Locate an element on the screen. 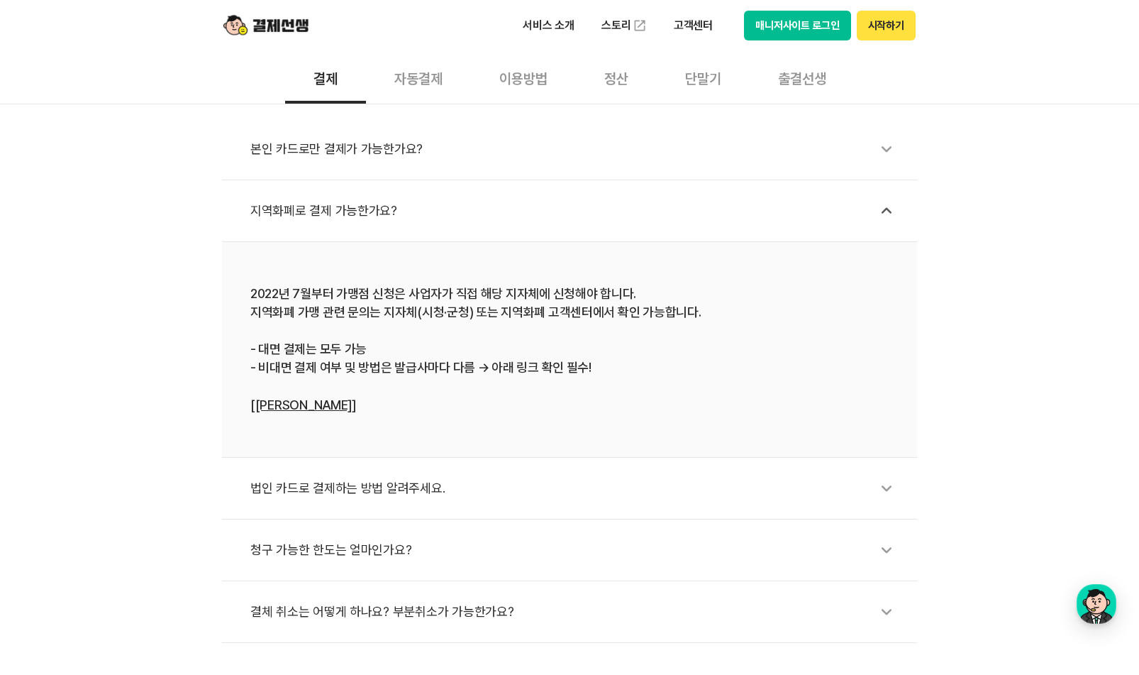 This screenshot has width=1139, height=675. div: 본인 카드로만 결제가 가능한가요? is located at coordinates (577, 149).